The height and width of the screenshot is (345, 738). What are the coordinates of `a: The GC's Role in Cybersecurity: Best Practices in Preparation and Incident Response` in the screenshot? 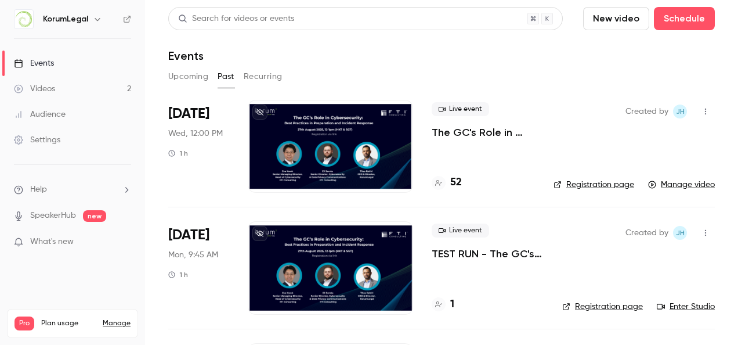 It's located at (483, 132).